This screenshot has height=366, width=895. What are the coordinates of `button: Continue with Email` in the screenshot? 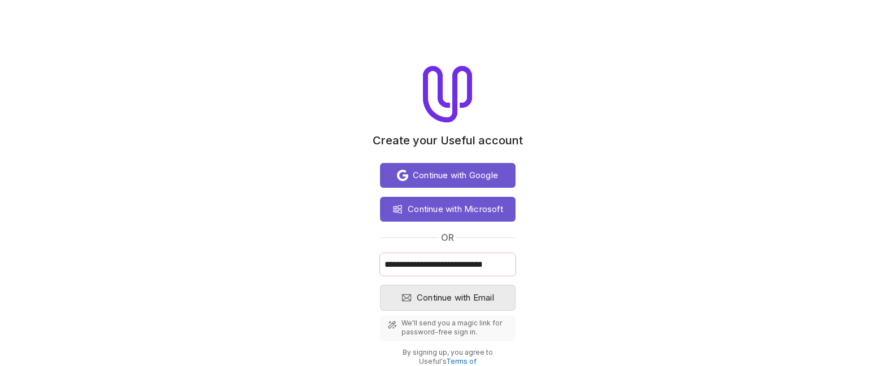 It's located at (448, 298).